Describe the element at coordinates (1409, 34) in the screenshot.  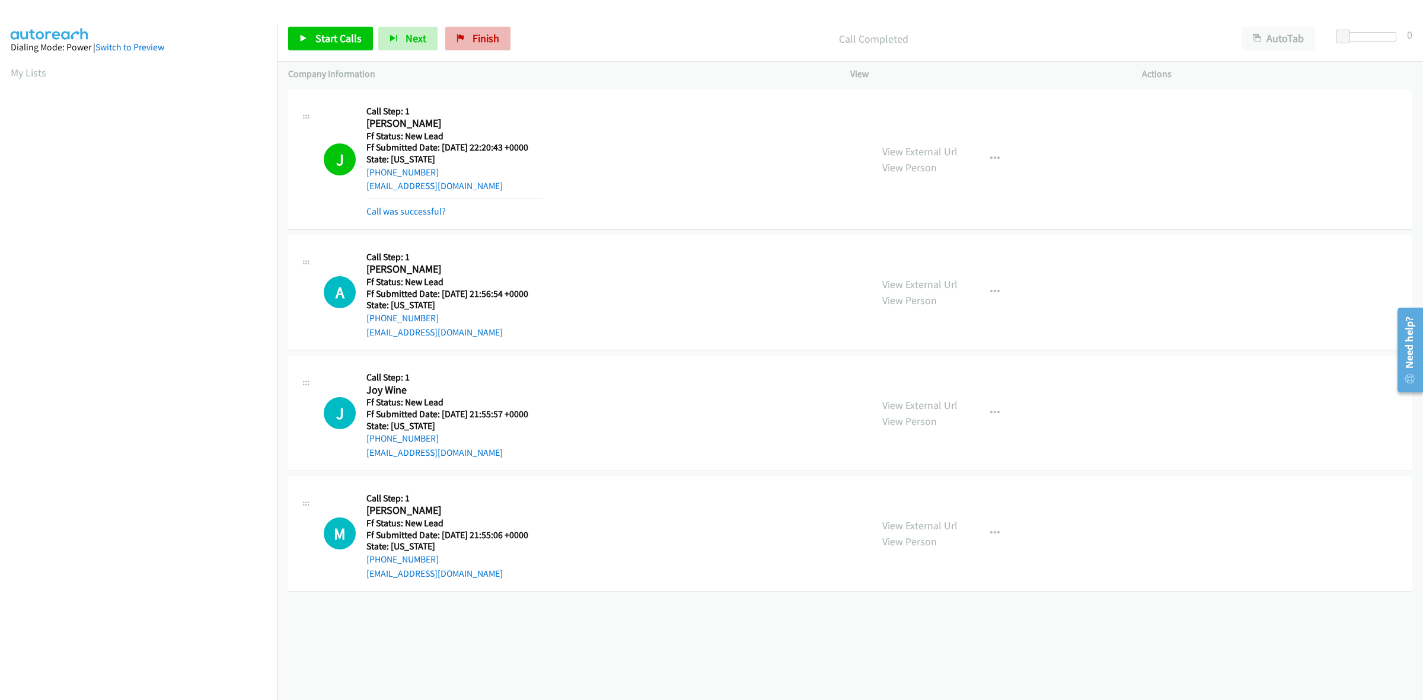
I see `div: 0` at that location.